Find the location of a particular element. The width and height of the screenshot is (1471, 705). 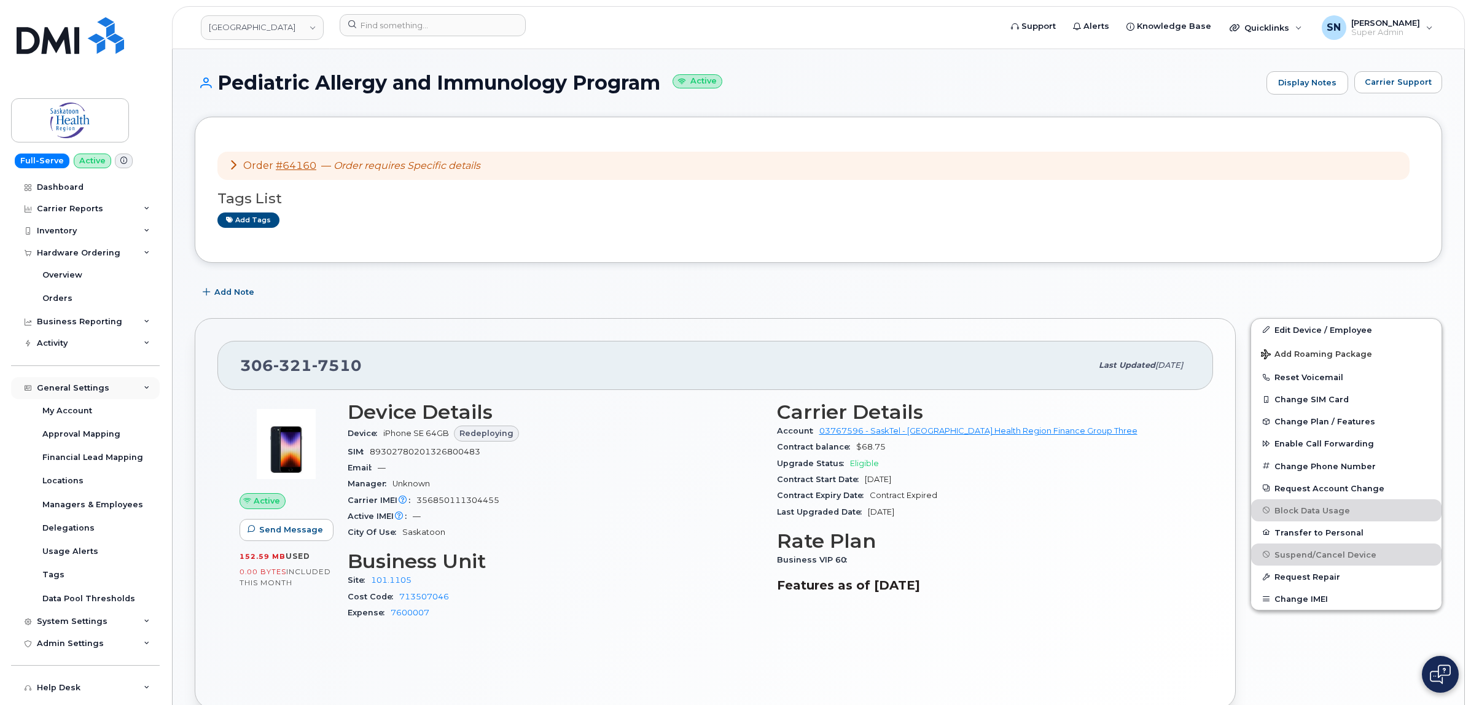

img: Open chat is located at coordinates (1441, 674).